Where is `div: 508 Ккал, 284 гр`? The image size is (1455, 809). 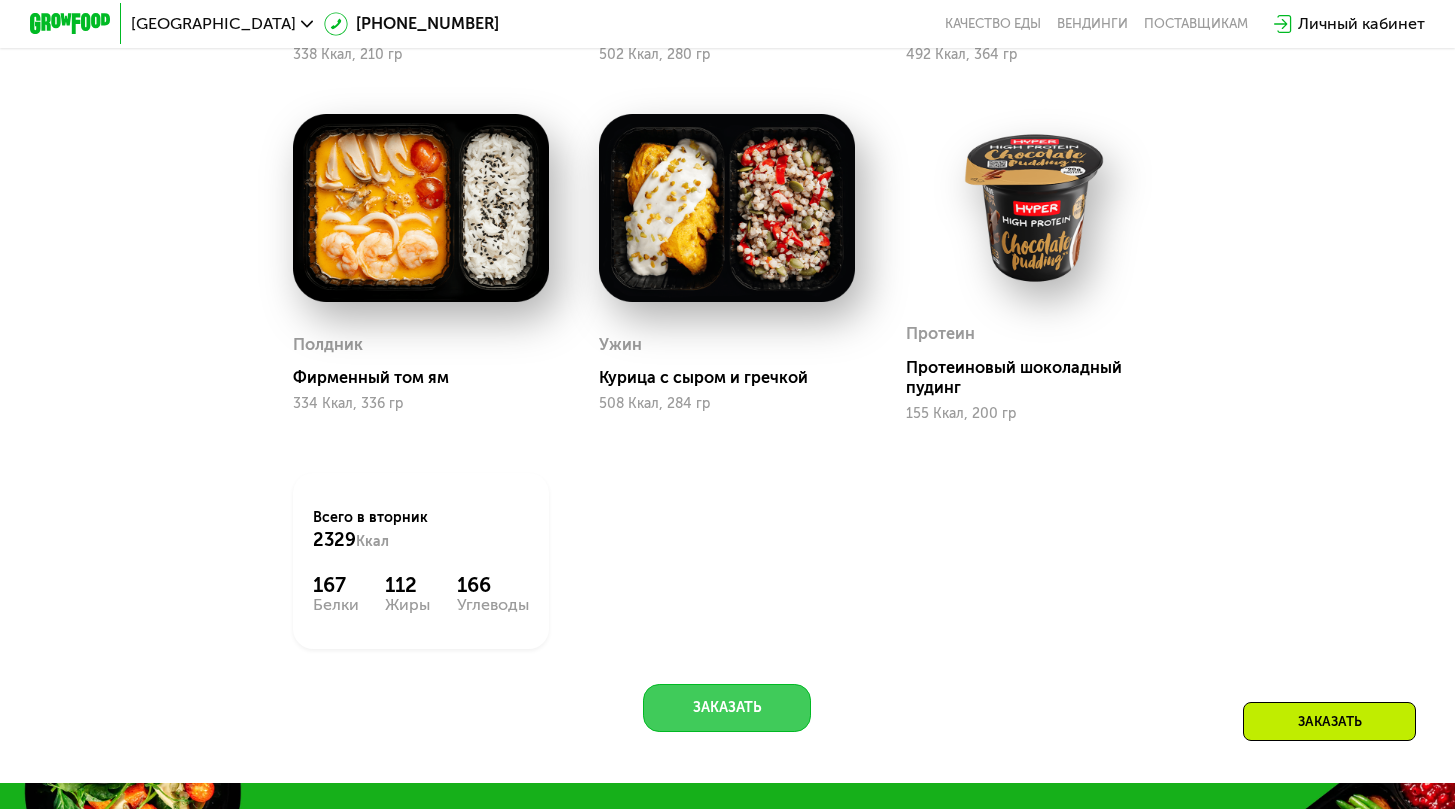
div: 508 Ккал, 284 гр is located at coordinates (727, 404).